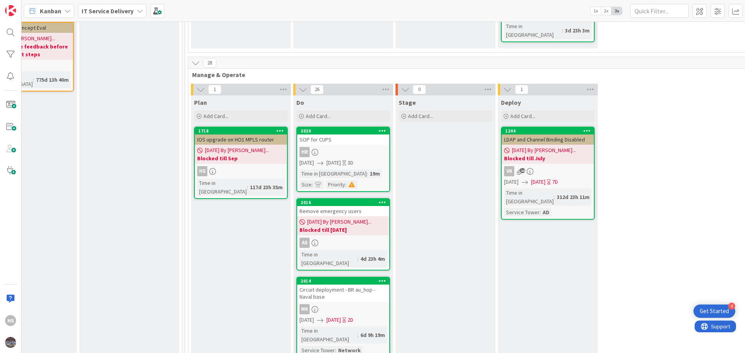 The height and width of the screenshot is (353, 745). I want to click on div: Priority, so click(335, 184).